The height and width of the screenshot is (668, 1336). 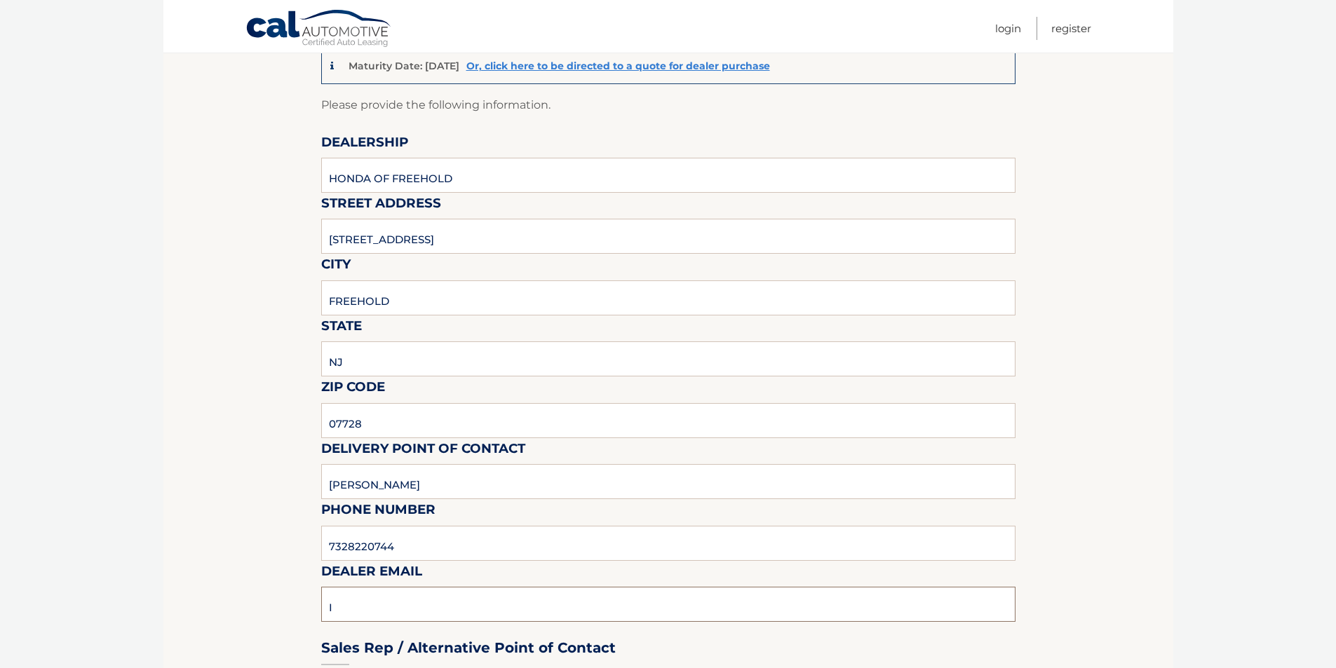 I want to click on a: Login, so click(x=1008, y=28).